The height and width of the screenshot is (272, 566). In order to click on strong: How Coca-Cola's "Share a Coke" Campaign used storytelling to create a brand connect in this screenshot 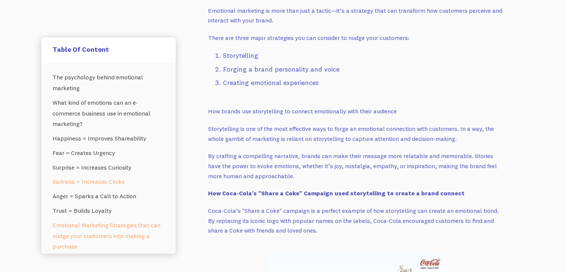, I will do `click(336, 193)`.